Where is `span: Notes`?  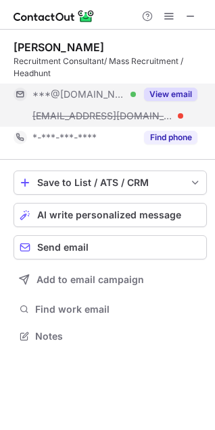
span: Notes is located at coordinates (118, 337).